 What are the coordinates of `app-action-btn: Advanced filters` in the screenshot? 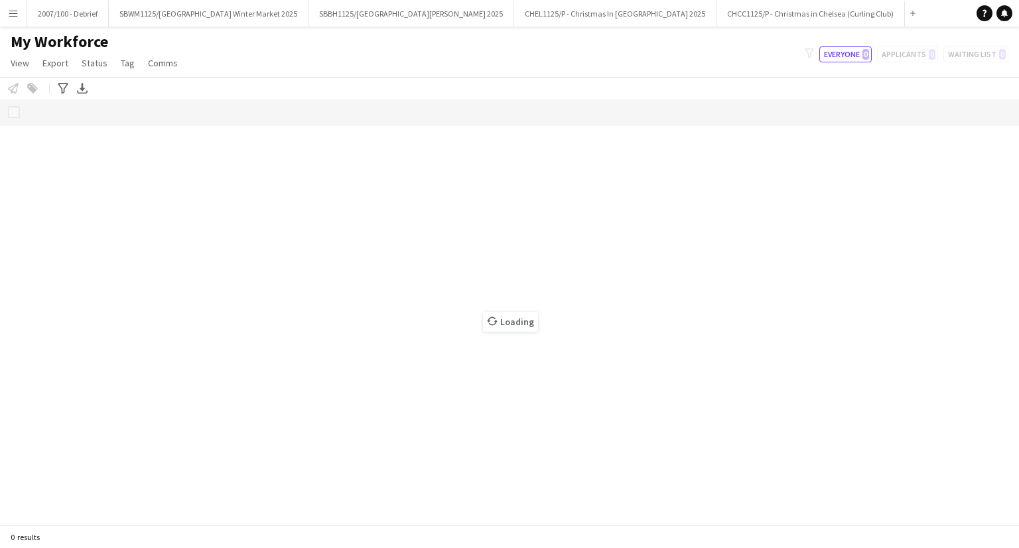 It's located at (63, 88).